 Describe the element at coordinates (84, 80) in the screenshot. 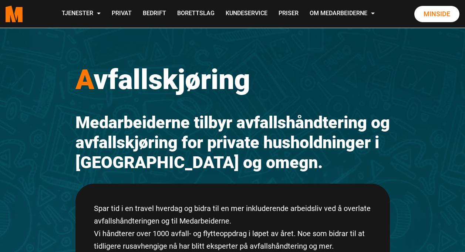

I see `span: A` at that location.